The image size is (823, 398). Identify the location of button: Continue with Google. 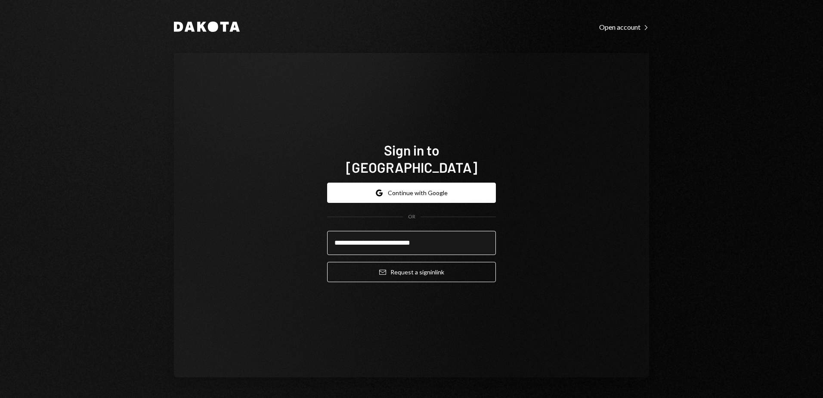
(411, 192).